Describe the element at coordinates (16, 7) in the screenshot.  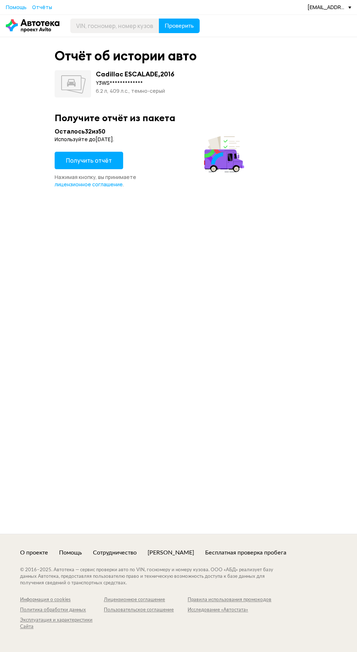
I see `span: Помощь` at that location.